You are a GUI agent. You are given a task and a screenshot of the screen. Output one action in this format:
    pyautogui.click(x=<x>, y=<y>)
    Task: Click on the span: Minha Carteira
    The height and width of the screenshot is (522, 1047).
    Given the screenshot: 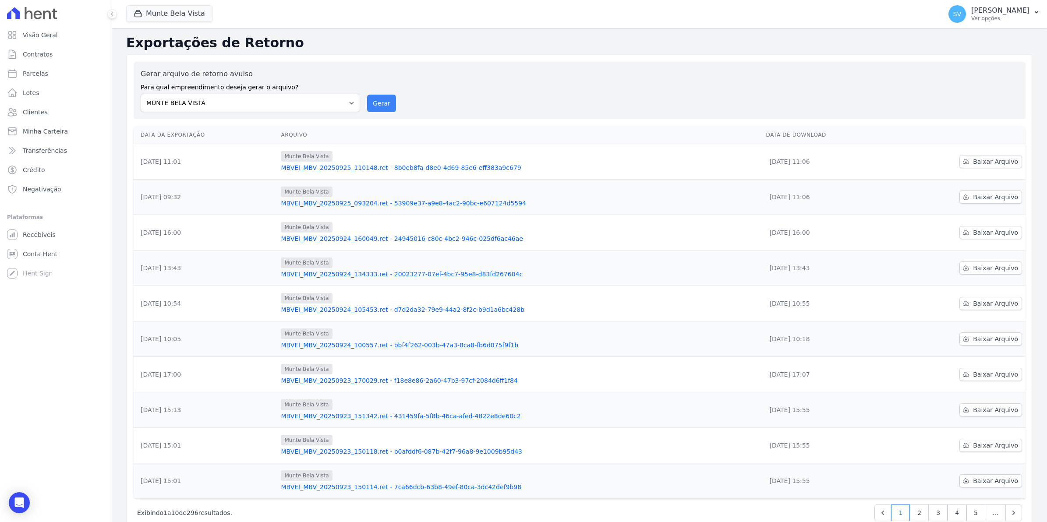 What is the action you would take?
    pyautogui.click(x=45, y=131)
    